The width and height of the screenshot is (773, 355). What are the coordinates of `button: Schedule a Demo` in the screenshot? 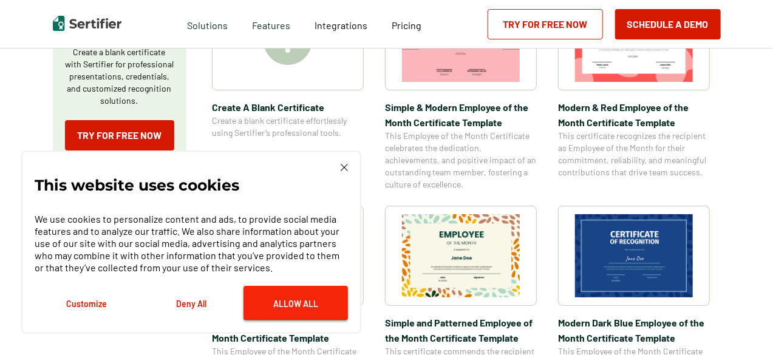 It's located at (668, 24).